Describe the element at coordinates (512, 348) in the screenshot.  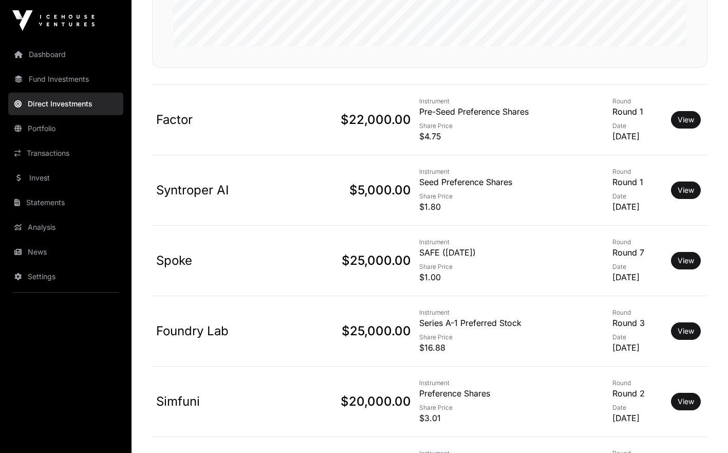
I see `p: $16.88` at that location.